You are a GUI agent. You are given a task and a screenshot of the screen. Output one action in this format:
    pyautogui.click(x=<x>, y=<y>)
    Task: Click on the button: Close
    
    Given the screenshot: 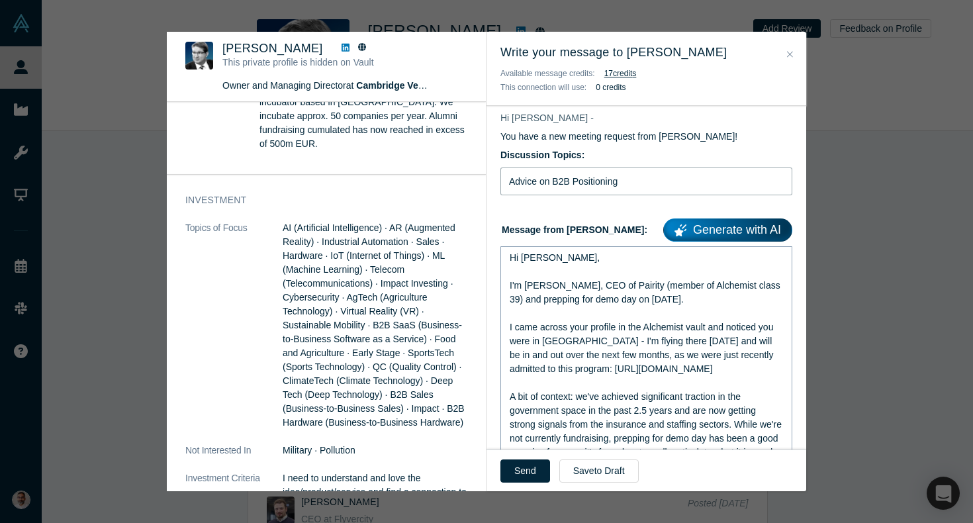 What is the action you would take?
    pyautogui.click(x=790, y=54)
    